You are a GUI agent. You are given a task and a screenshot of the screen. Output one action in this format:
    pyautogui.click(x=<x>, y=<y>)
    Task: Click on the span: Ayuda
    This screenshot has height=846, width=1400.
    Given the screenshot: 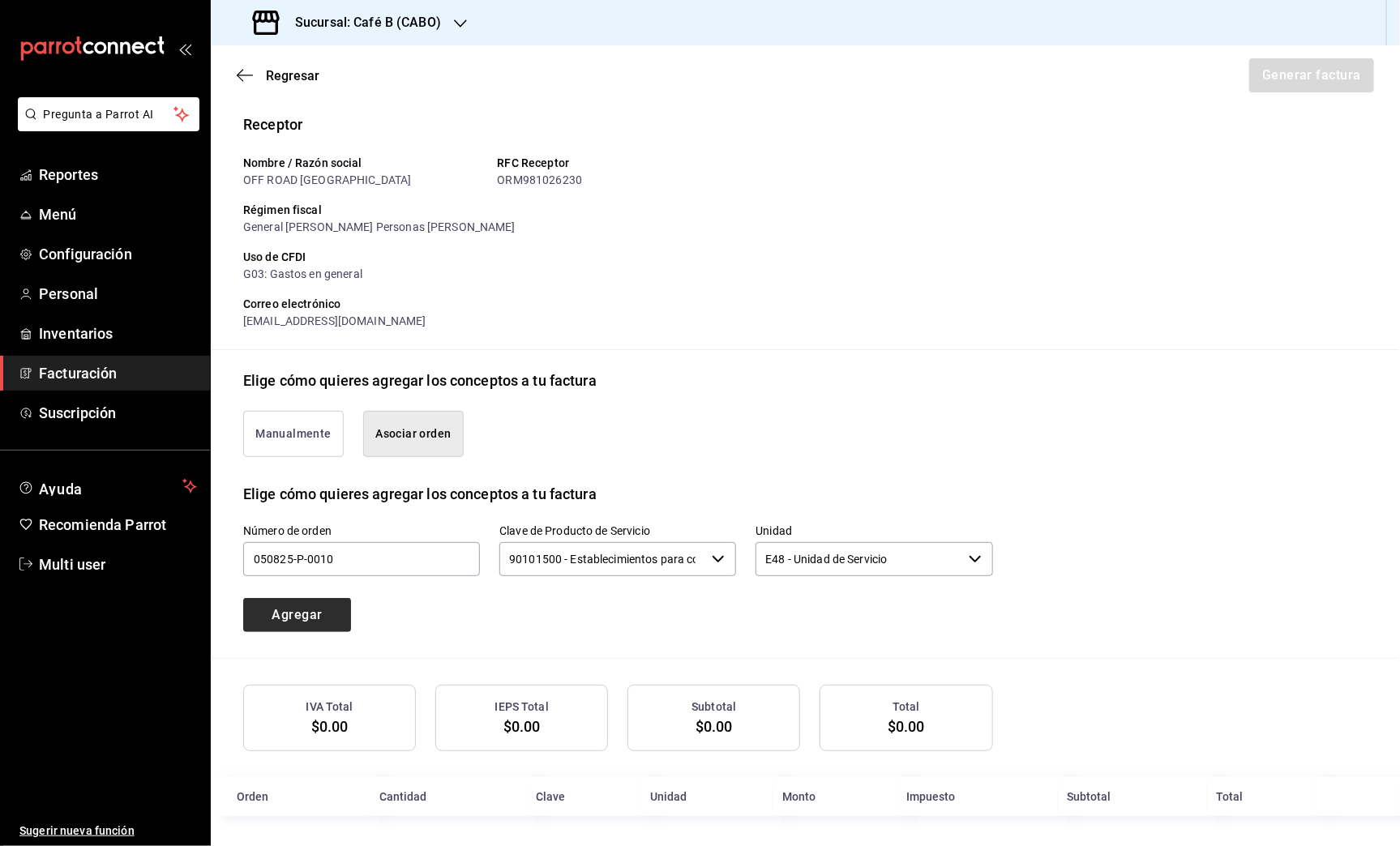 What is the action you would take?
    pyautogui.click(x=107, y=487)
    